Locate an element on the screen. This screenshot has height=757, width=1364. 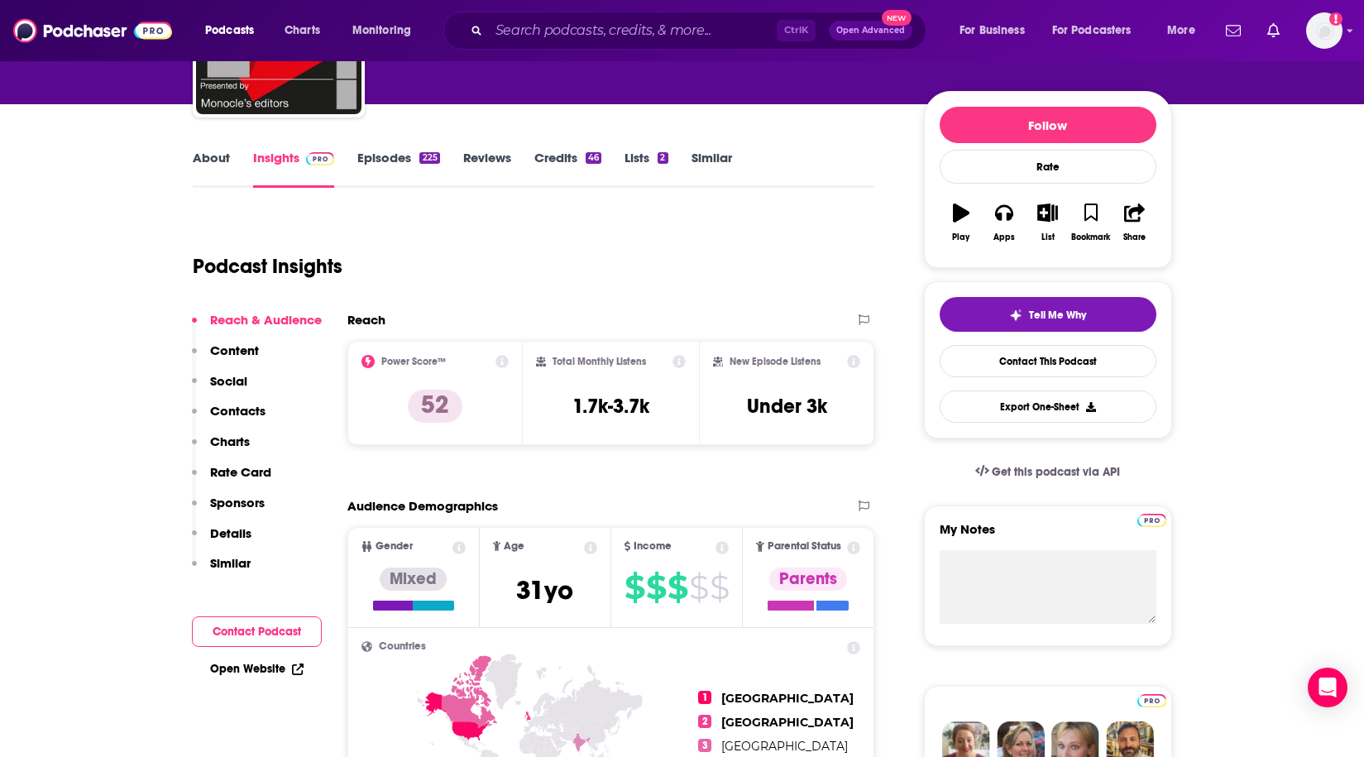
p: Rate Card is located at coordinates (241, 471).